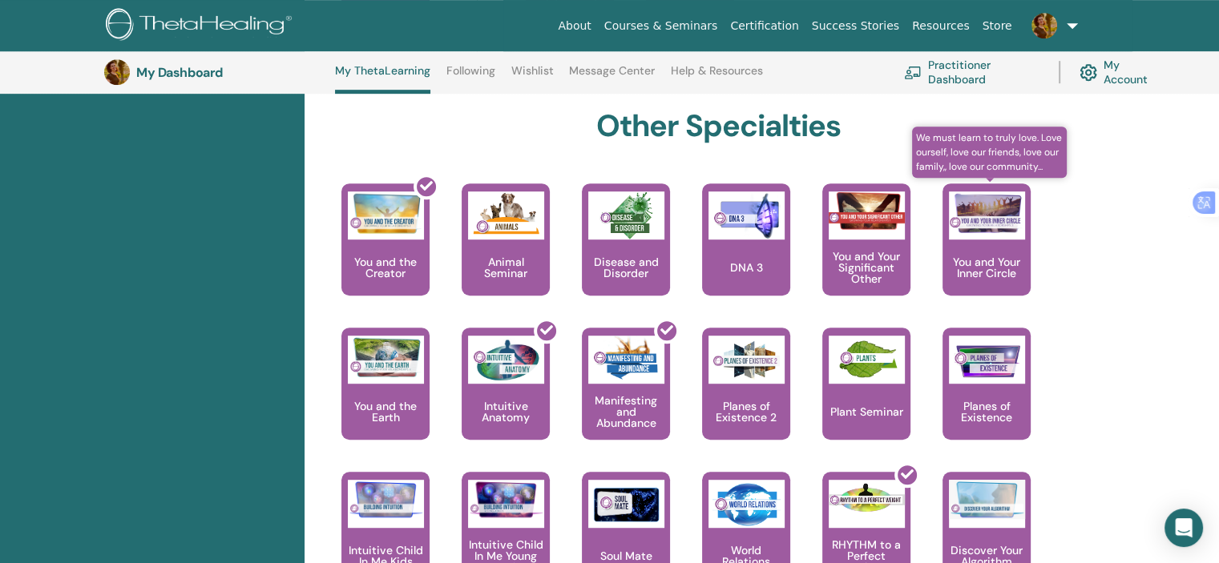  I want to click on img: Planes of Existence, so click(986, 360).